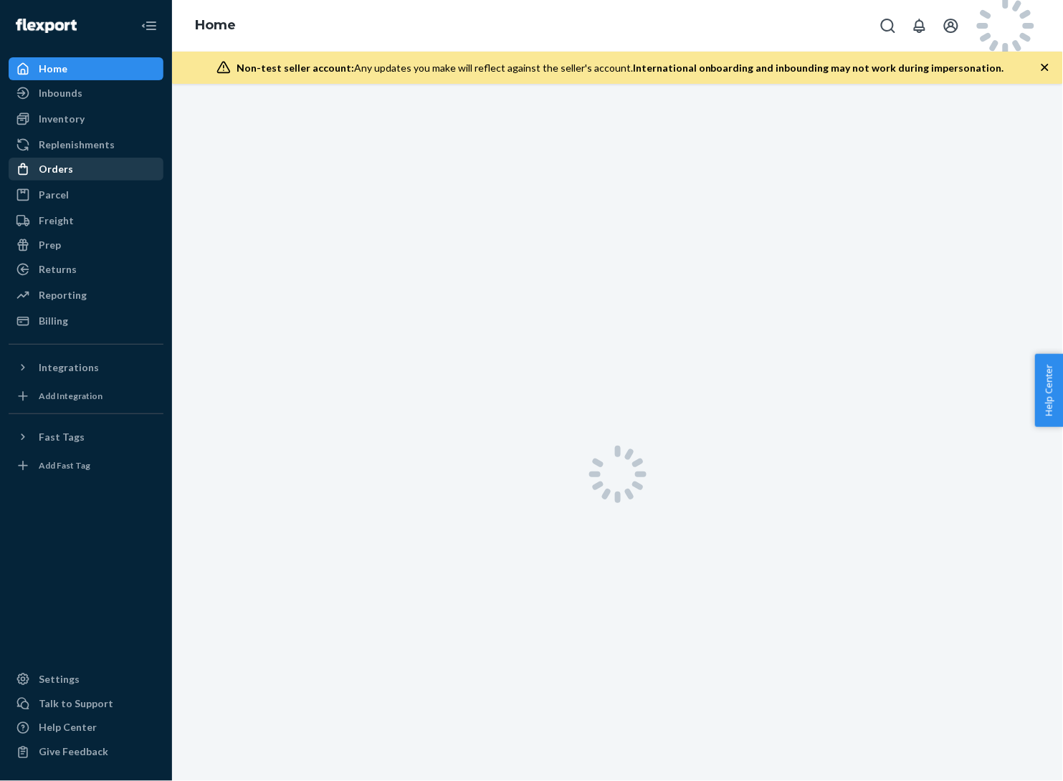 Image resolution: width=1063 pixels, height=781 pixels. I want to click on a: Add Fast Tag, so click(86, 466).